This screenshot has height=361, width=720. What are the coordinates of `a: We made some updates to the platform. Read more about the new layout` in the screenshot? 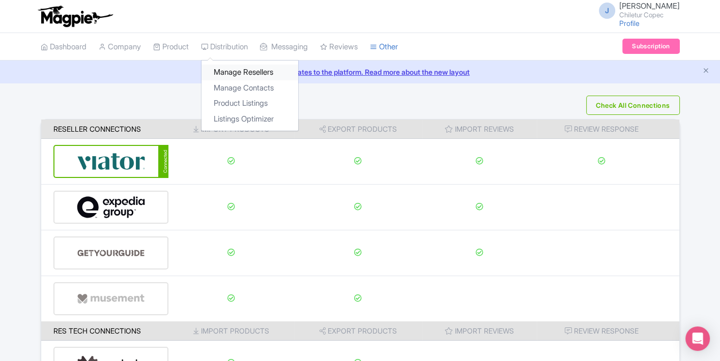 It's located at (360, 72).